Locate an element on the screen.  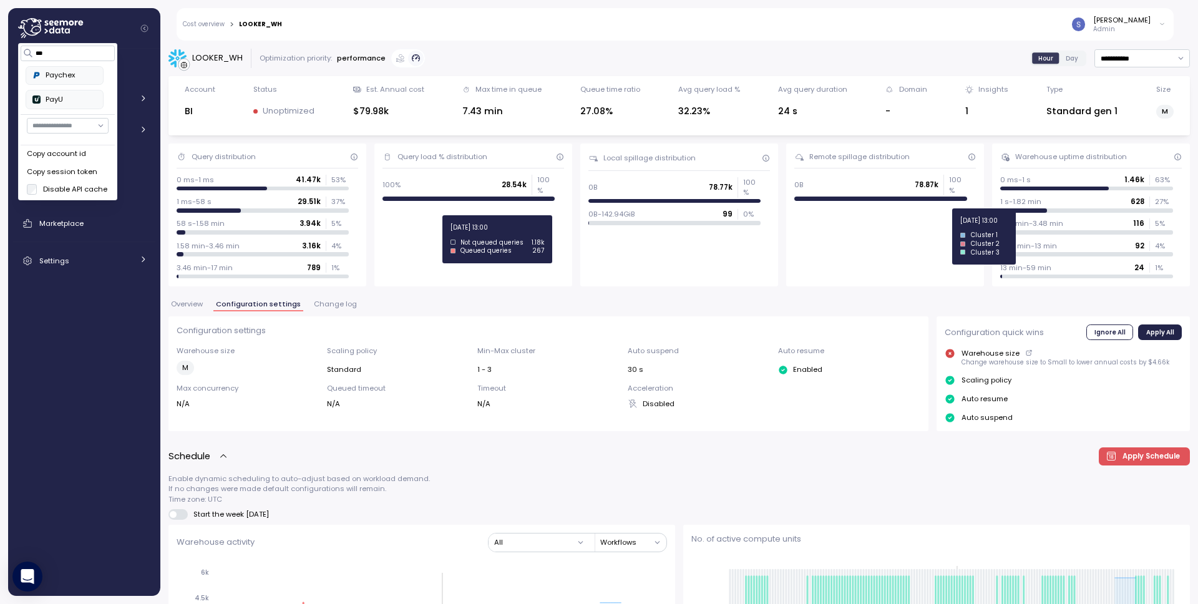
div: 30 s is located at coordinates (699, 369).